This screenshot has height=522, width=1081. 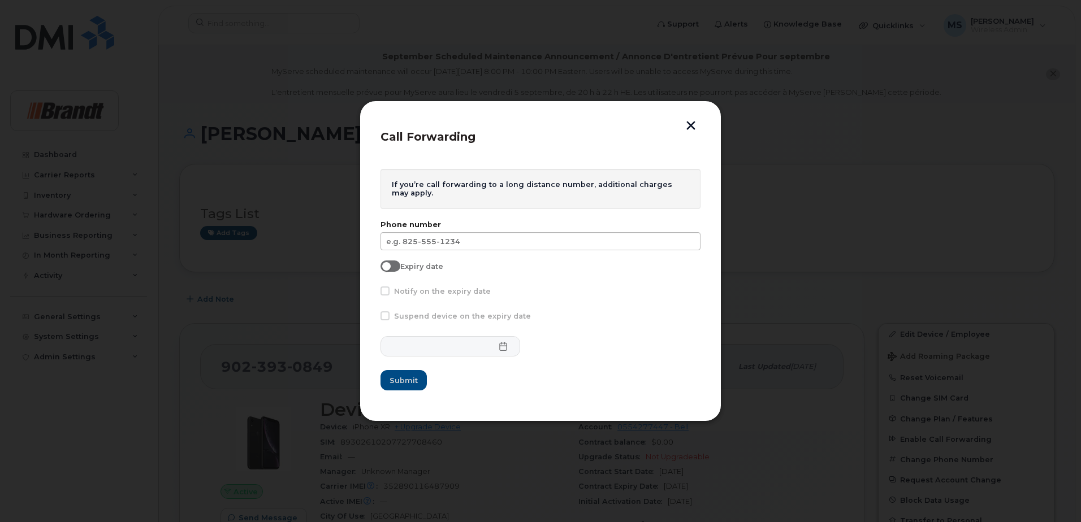 What do you see at coordinates (540, 189) in the screenshot?
I see `div: If you’re call forwarding to a long distance number, additional charges may apply.` at bounding box center [540, 189].